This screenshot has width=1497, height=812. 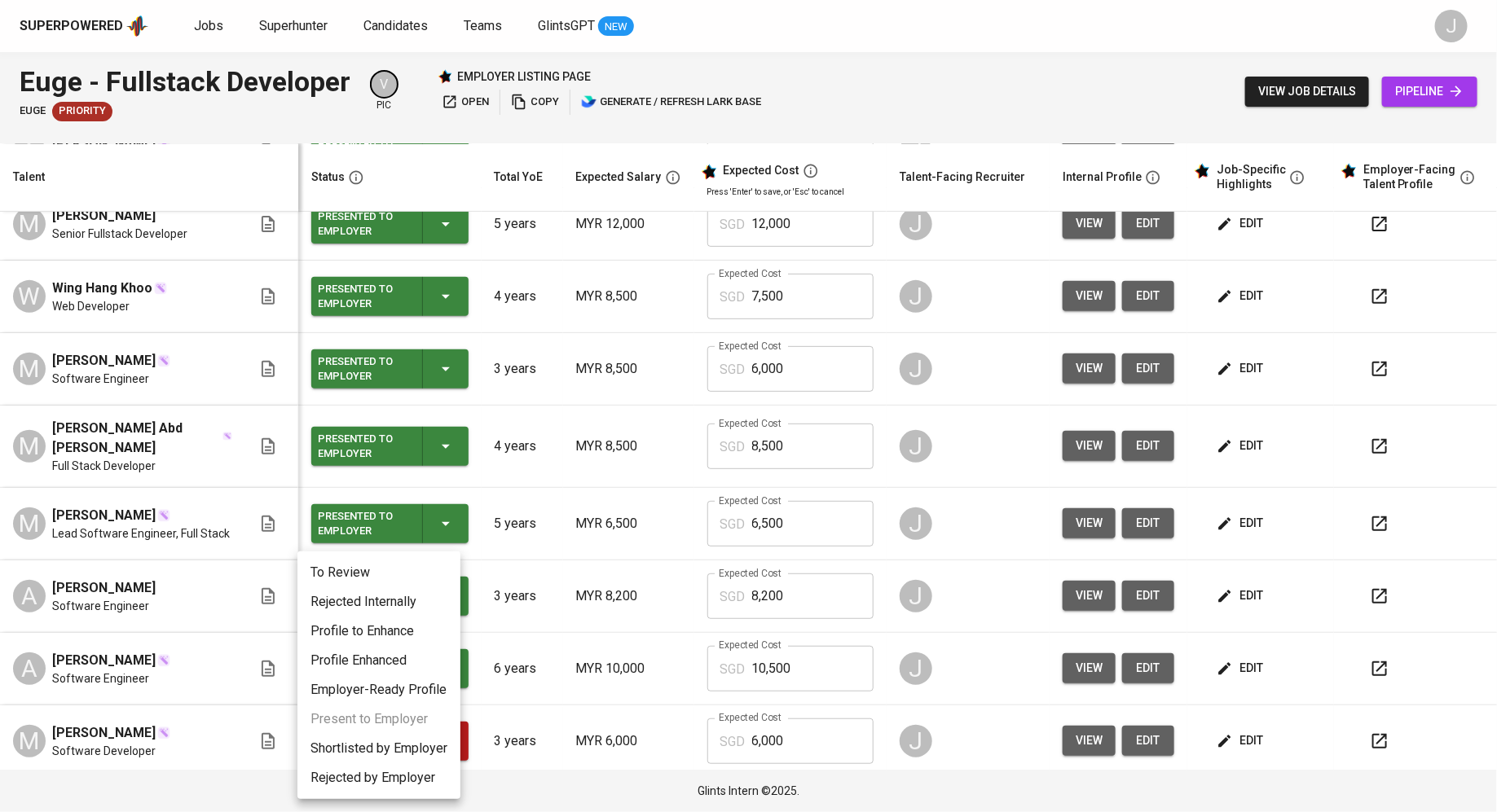 I want to click on li: Profile to Enhance, so click(x=379, y=631).